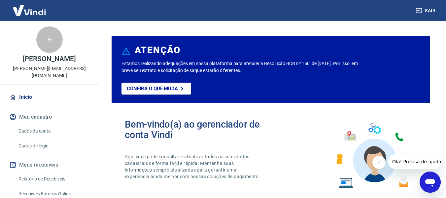  Describe the element at coordinates (152, 88) in the screenshot. I see `p: Confira o que muda` at that location.